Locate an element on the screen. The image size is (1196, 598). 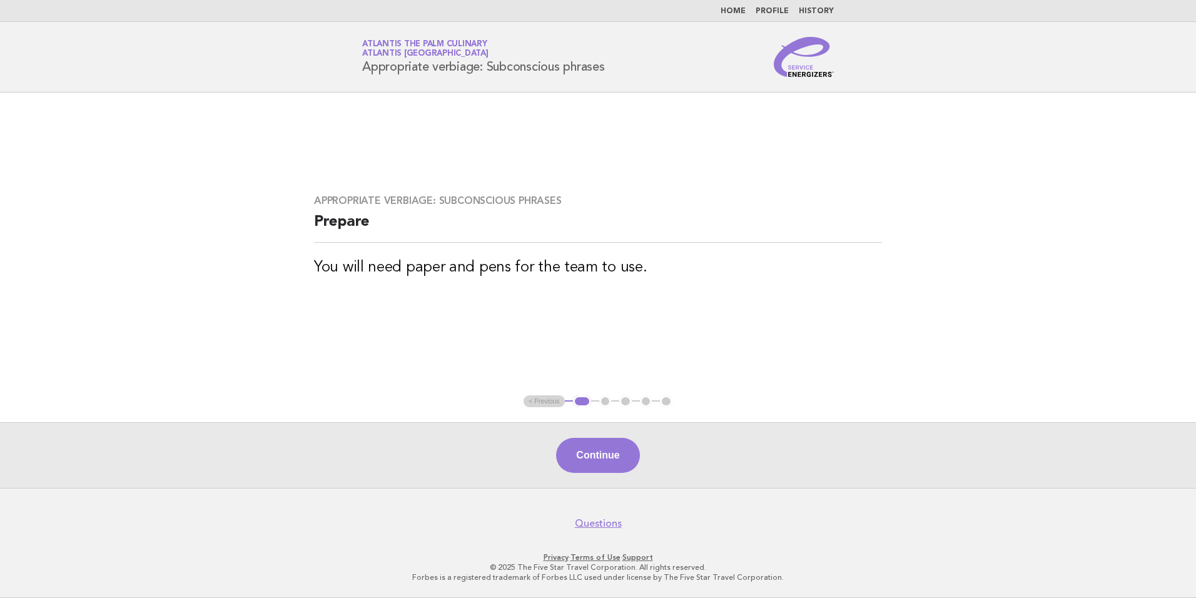
a: History is located at coordinates (816, 11).